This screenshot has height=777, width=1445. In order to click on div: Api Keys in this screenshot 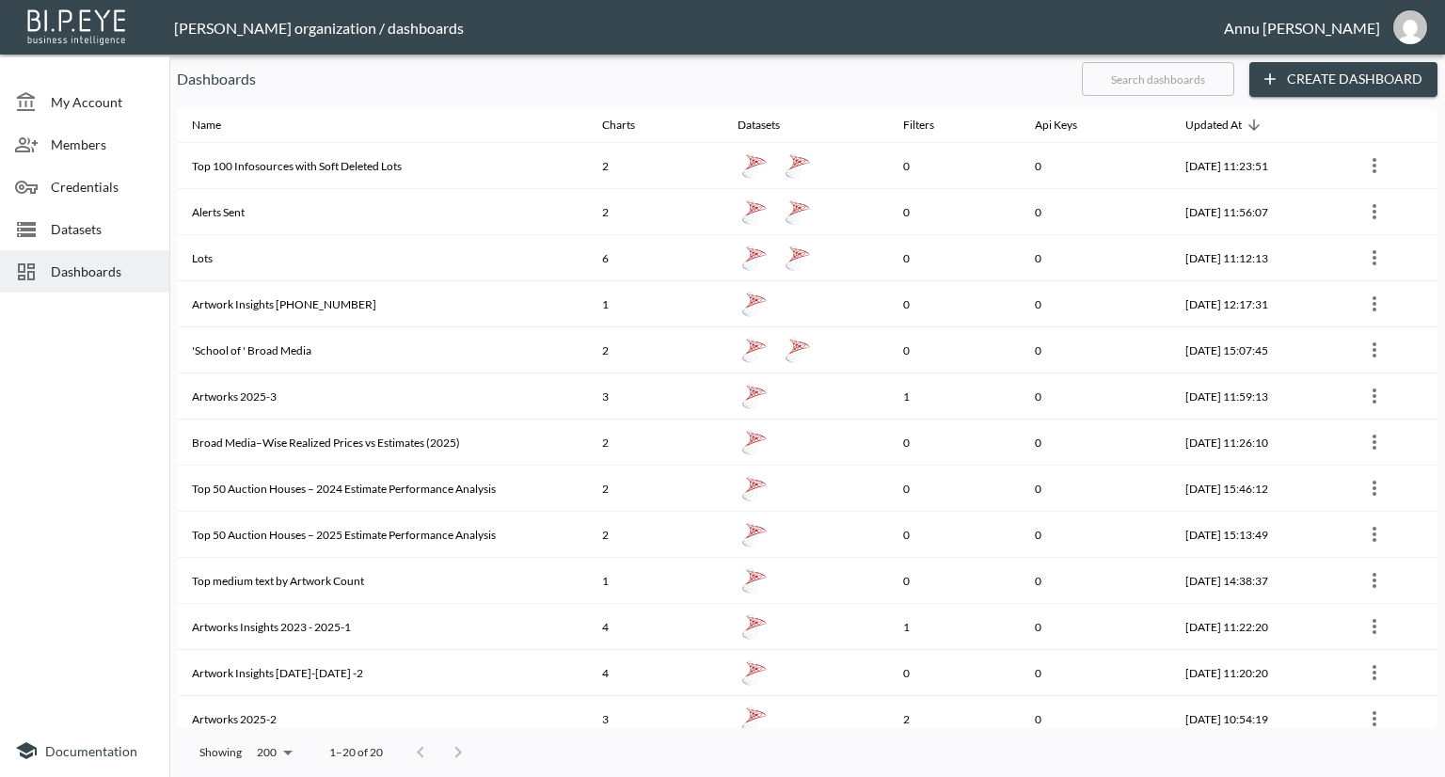, I will do `click(1055, 125)`.